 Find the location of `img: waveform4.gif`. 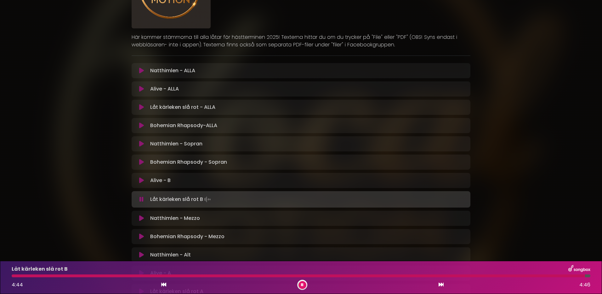

img: waveform4.gif is located at coordinates (208, 199).